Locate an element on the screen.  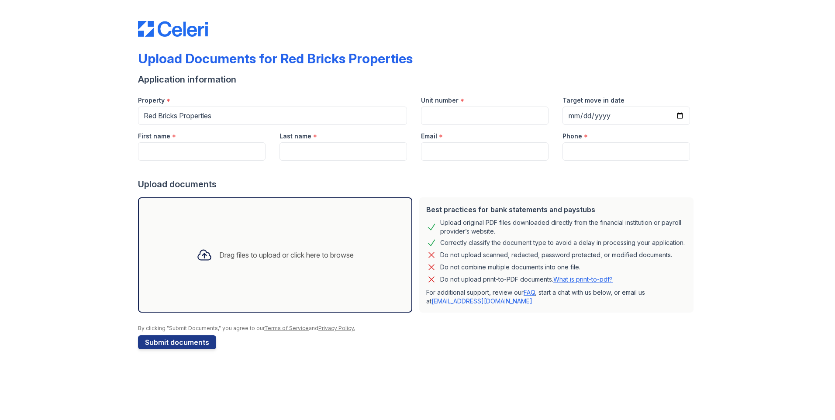
label: Last name is located at coordinates (295, 136).